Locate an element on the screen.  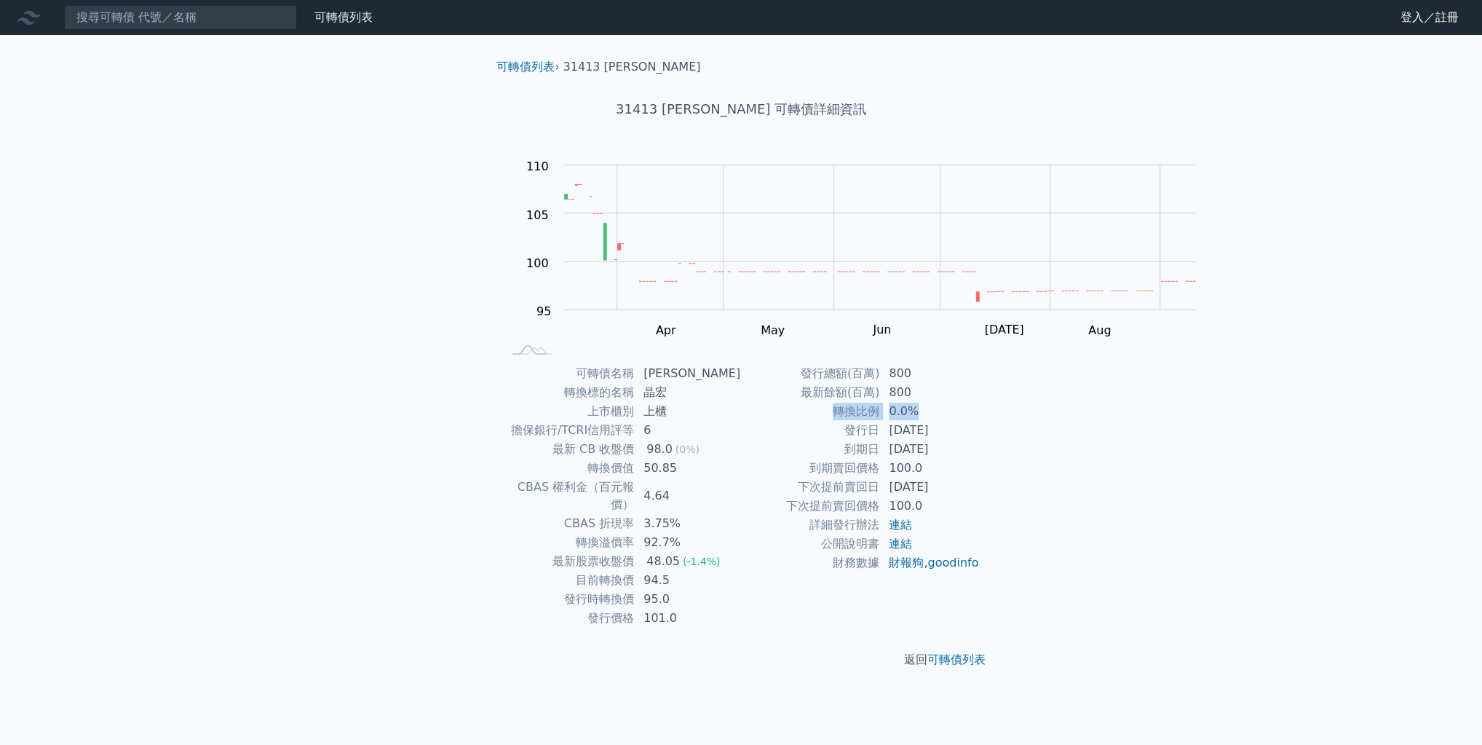
td: 最新餘額(百萬) is located at coordinates (810, 392).